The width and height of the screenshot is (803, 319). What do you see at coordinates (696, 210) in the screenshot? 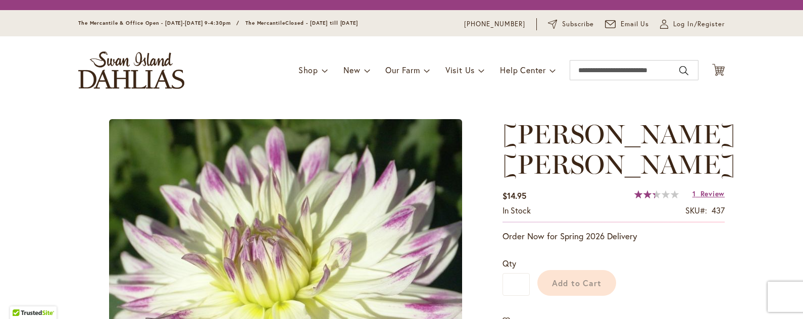
I see `strong: SKU` at bounding box center [696, 210].